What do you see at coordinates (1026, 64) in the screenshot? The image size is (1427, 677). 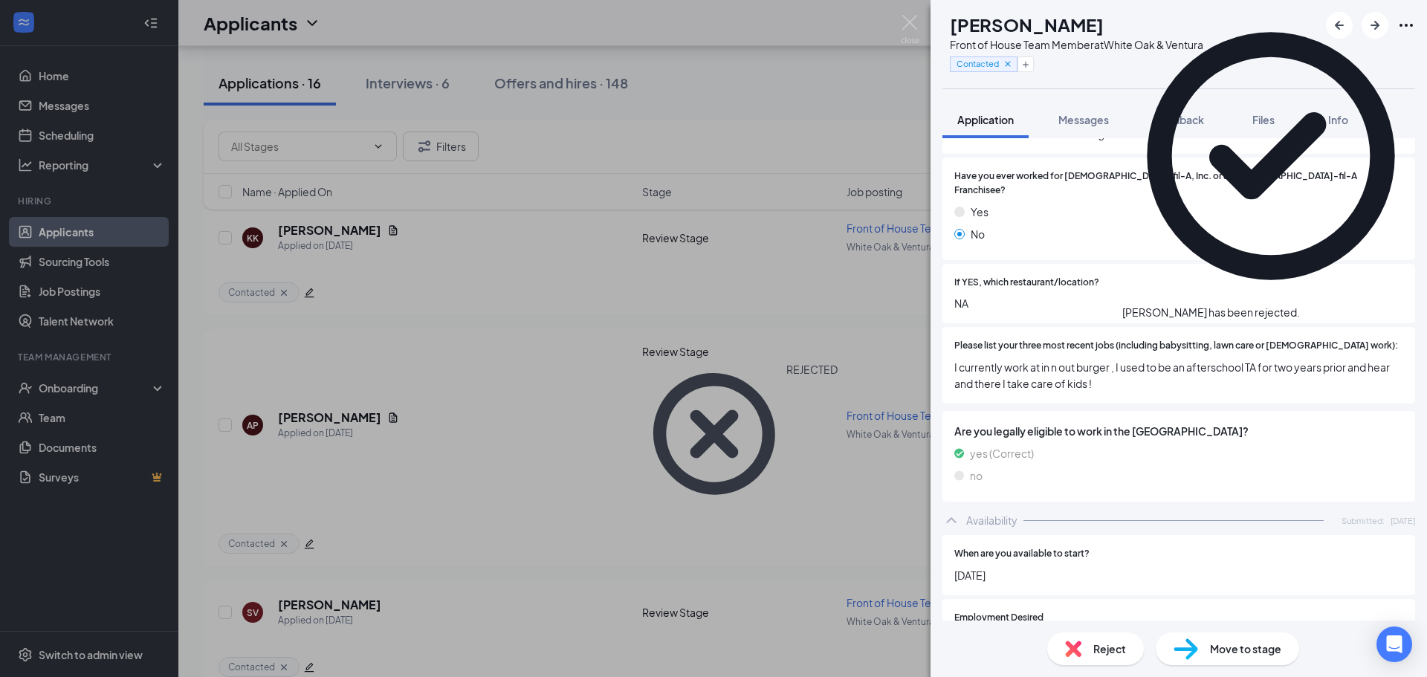 I see `button: Plus` at bounding box center [1026, 64].